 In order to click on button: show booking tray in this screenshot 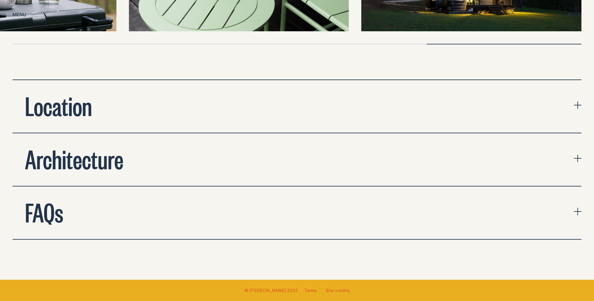, I will do `click(575, 15)`.